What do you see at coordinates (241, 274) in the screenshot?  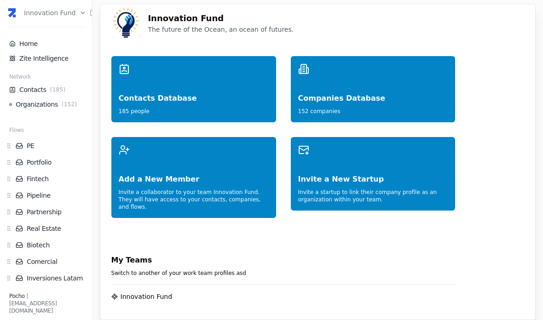 I see `span: asd` at bounding box center [241, 274].